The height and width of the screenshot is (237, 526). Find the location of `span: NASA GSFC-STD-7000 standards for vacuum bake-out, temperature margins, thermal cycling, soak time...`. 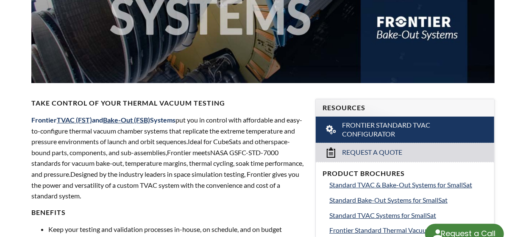

span: NASA GSFC-STD-7000 standards for vacuum bake-out, temperature margins, thermal cycling, soak time... is located at coordinates (167, 163).